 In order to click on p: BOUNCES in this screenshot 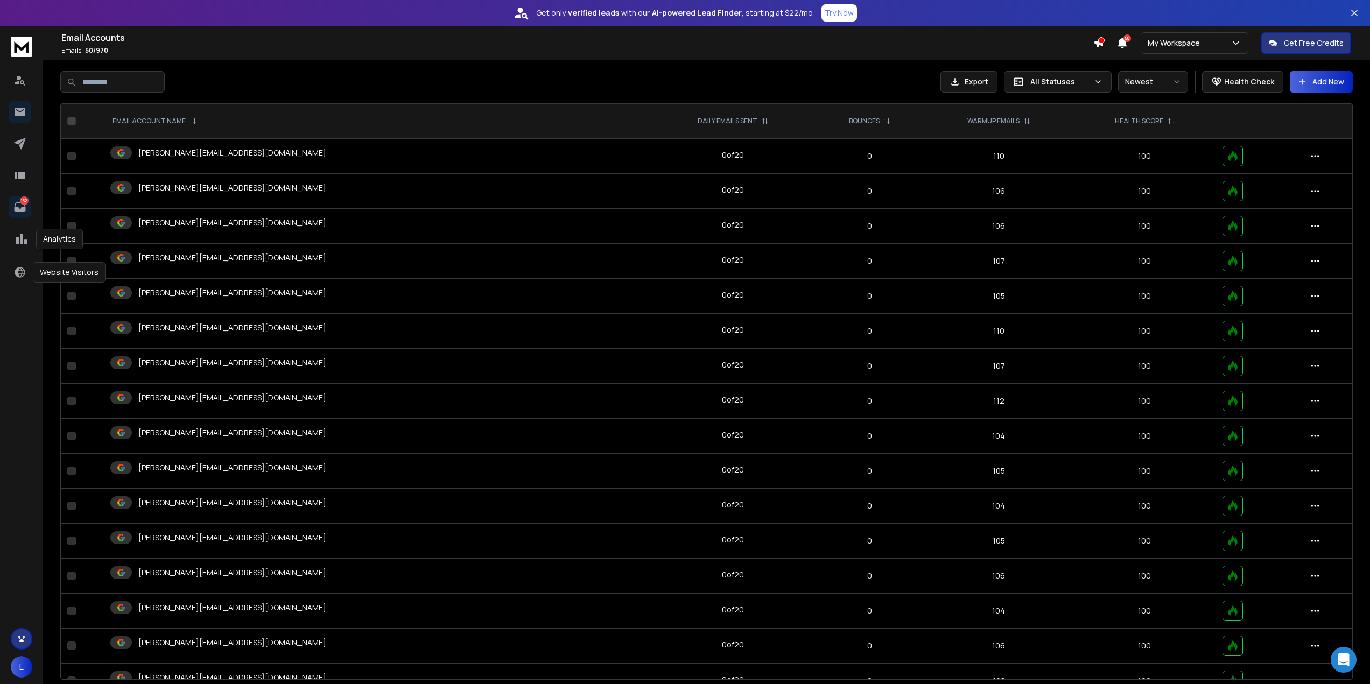, I will do `click(864, 121)`.